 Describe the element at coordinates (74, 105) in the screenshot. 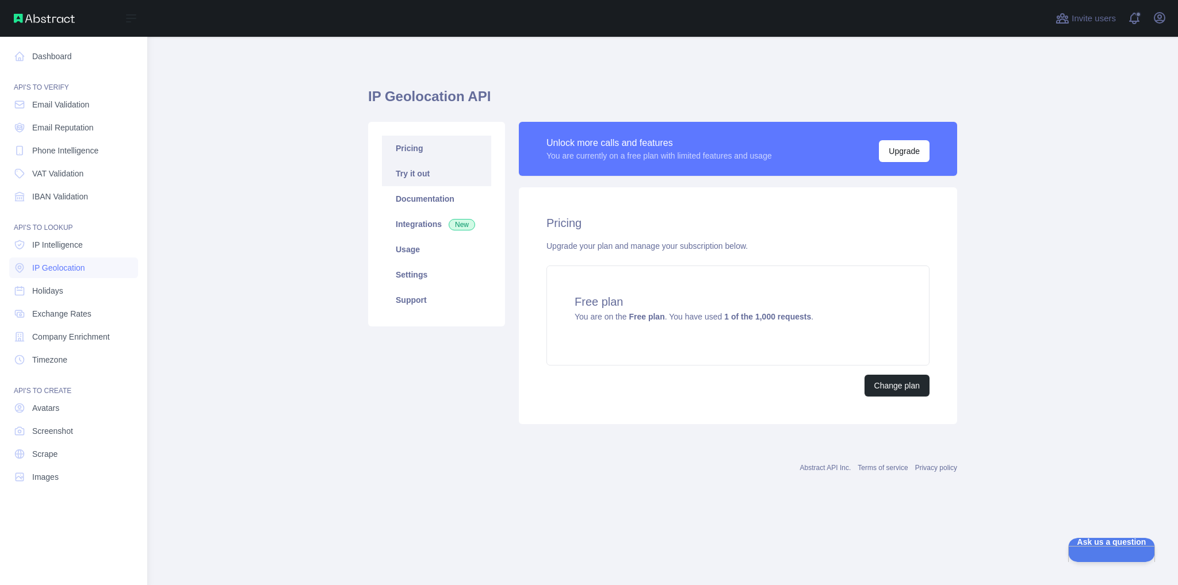

I see `a: Email Validation` at that location.